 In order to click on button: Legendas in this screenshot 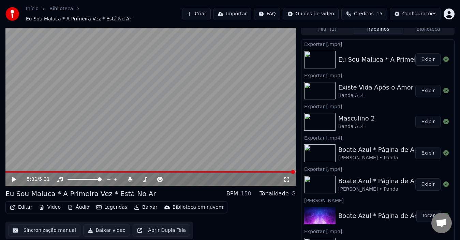, I will do `click(111, 208)`.